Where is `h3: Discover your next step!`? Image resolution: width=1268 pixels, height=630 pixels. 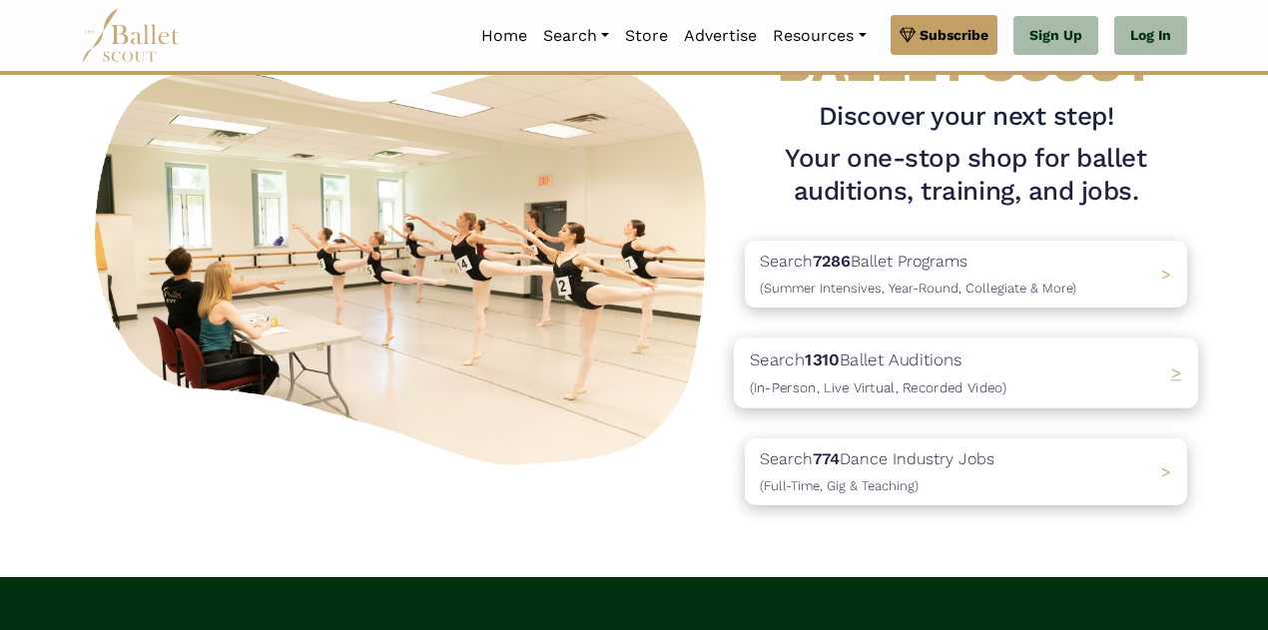
h3: Discover your next step! is located at coordinates (966, 117).